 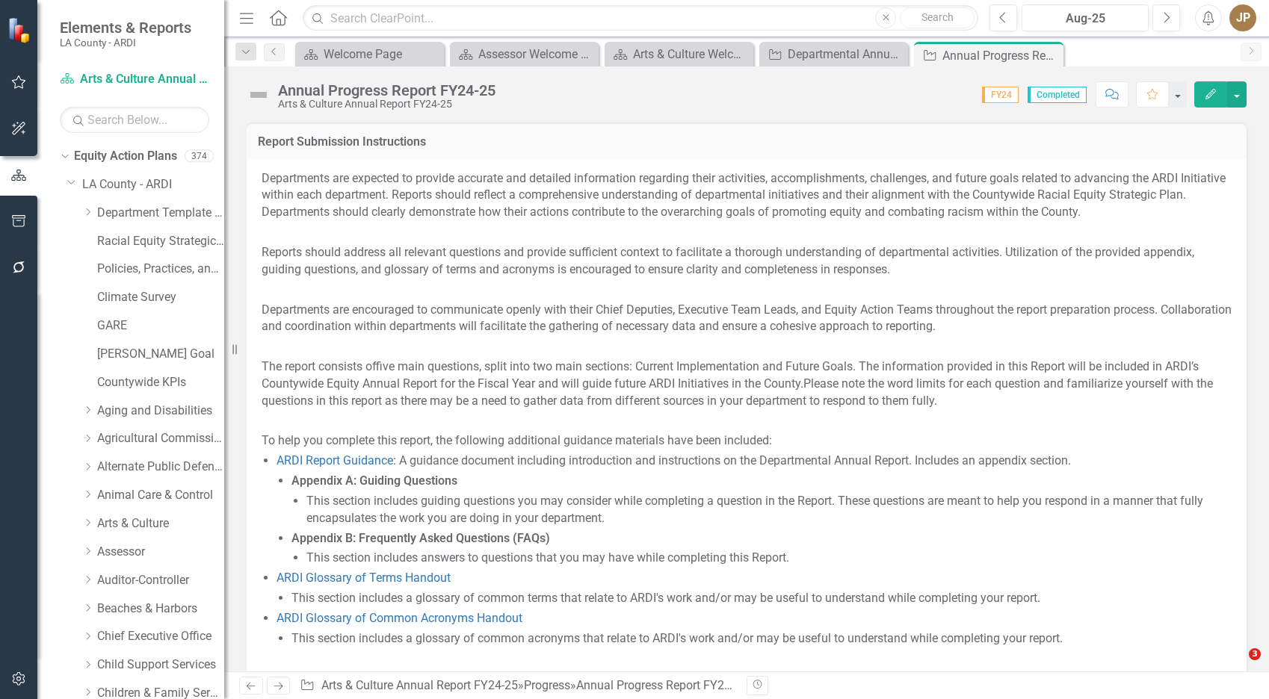 What do you see at coordinates (1243, 18) in the screenshot?
I see `div: JP` at bounding box center [1243, 18].